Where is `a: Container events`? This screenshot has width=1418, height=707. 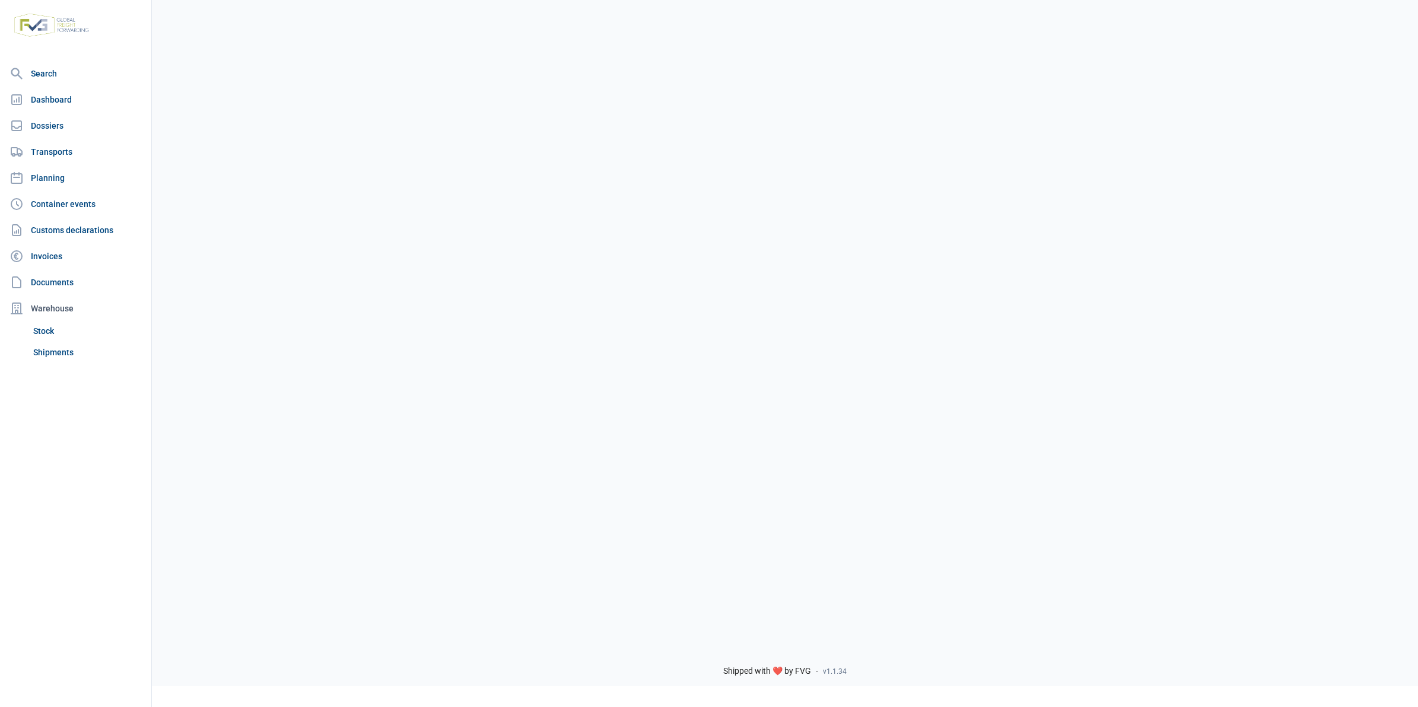 a: Container events is located at coordinates (75, 204).